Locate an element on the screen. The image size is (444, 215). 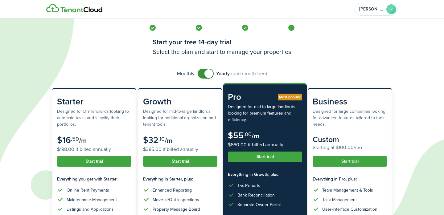
subscription-pricing-card-price-amount: Custom is located at coordinates (326, 139).